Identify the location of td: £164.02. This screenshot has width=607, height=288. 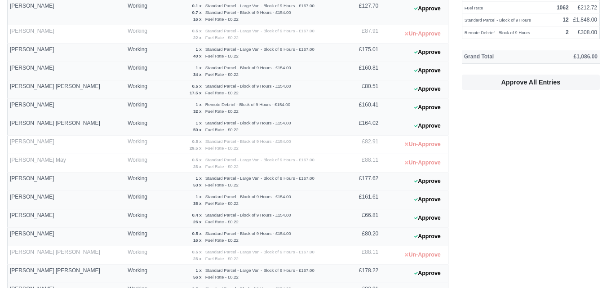
(359, 126).